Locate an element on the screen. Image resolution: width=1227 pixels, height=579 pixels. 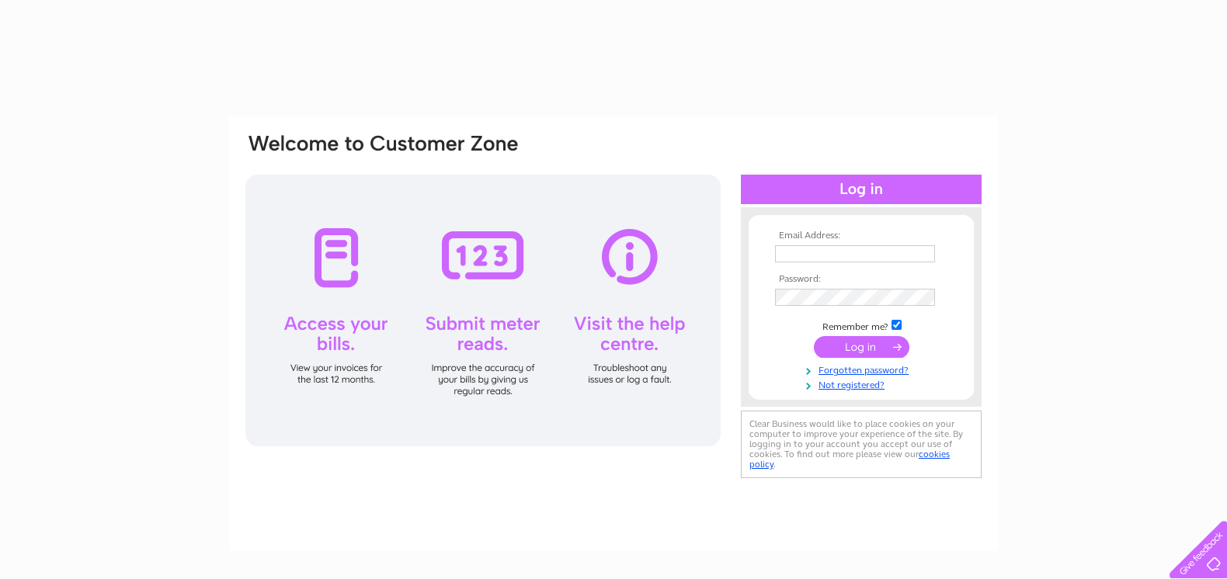
th: Password: is located at coordinates (861, 280).